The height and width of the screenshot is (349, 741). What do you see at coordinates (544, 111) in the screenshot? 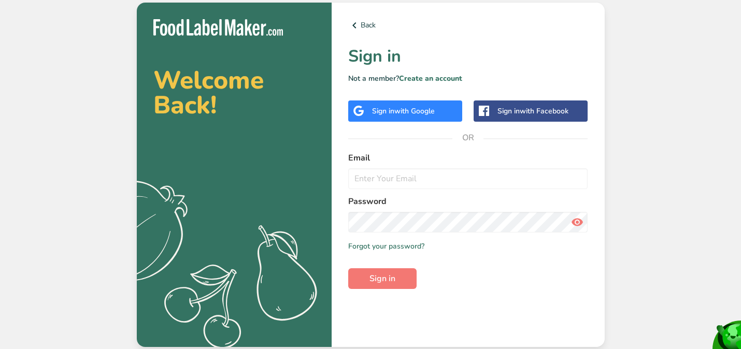
I see `span: with Facebook` at bounding box center [544, 111].